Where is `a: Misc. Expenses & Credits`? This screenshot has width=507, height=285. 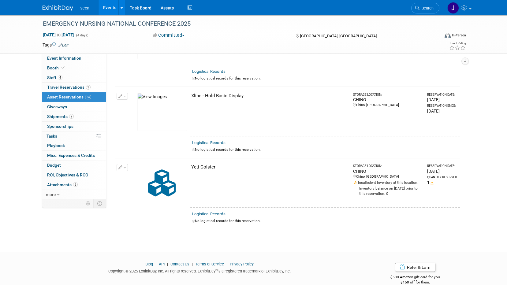 a: Misc. Expenses & Credits is located at coordinates (74, 155).